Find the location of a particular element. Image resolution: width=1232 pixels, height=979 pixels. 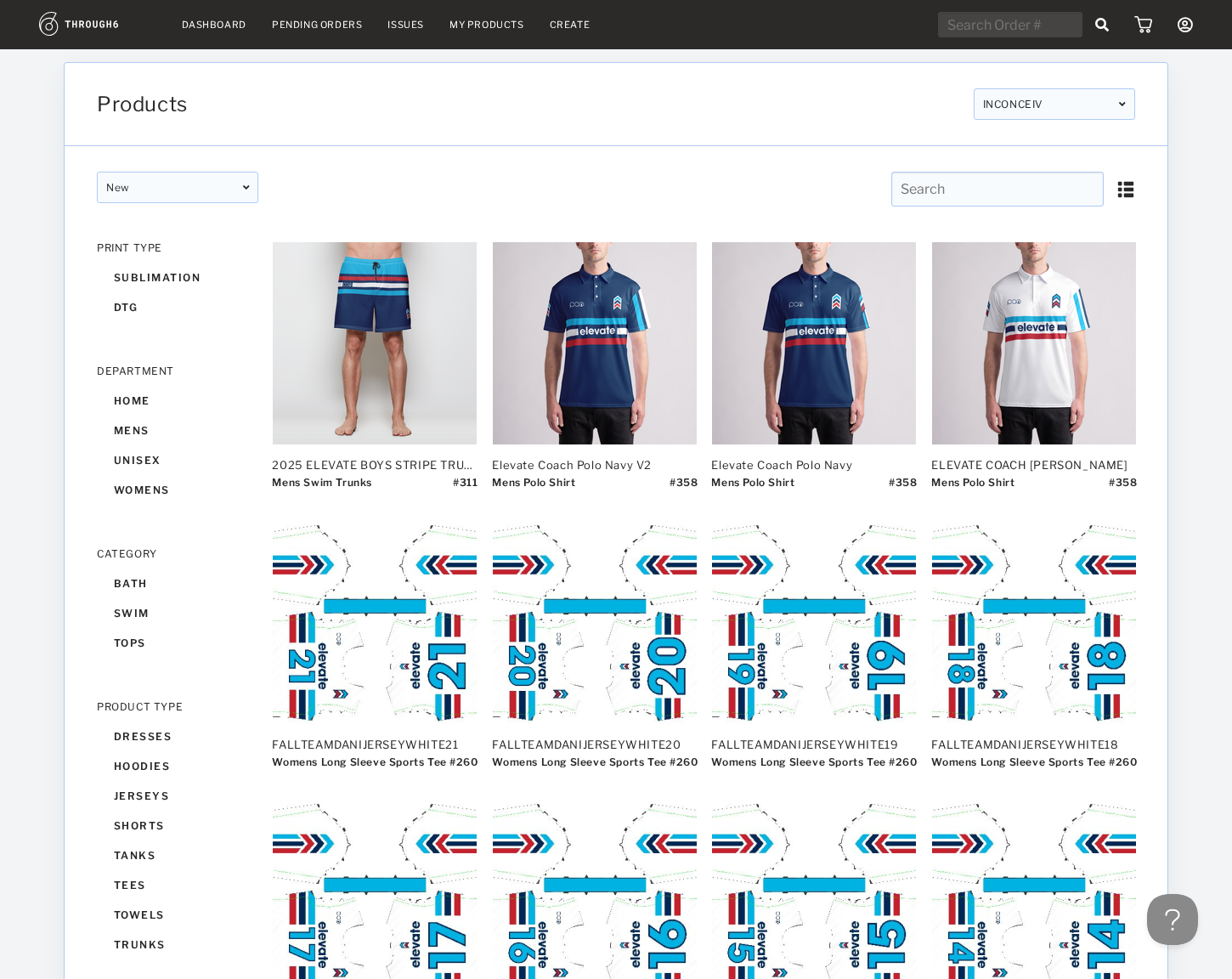

div: Pending Orders is located at coordinates (317, 24).